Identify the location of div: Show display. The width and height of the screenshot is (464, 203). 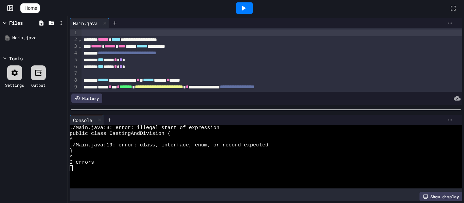
(441, 197).